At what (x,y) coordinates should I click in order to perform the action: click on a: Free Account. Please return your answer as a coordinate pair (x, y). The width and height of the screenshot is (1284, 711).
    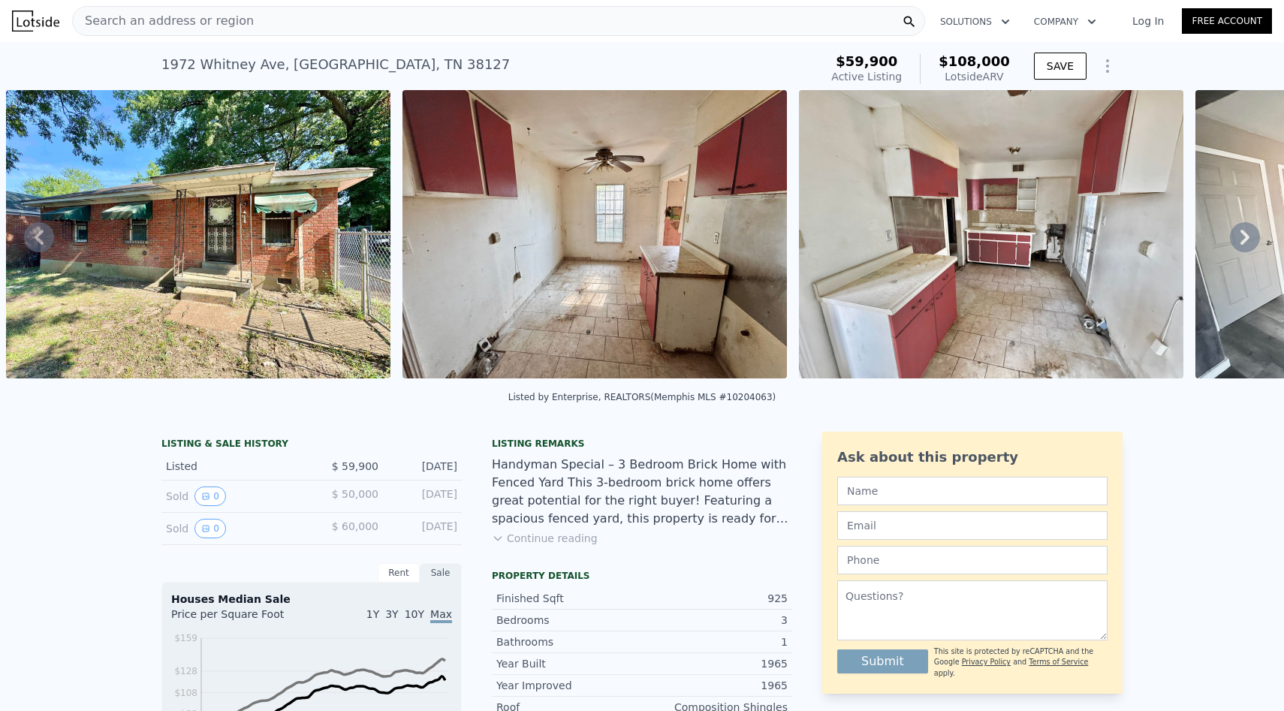
    Looking at the image, I should click on (1227, 21).